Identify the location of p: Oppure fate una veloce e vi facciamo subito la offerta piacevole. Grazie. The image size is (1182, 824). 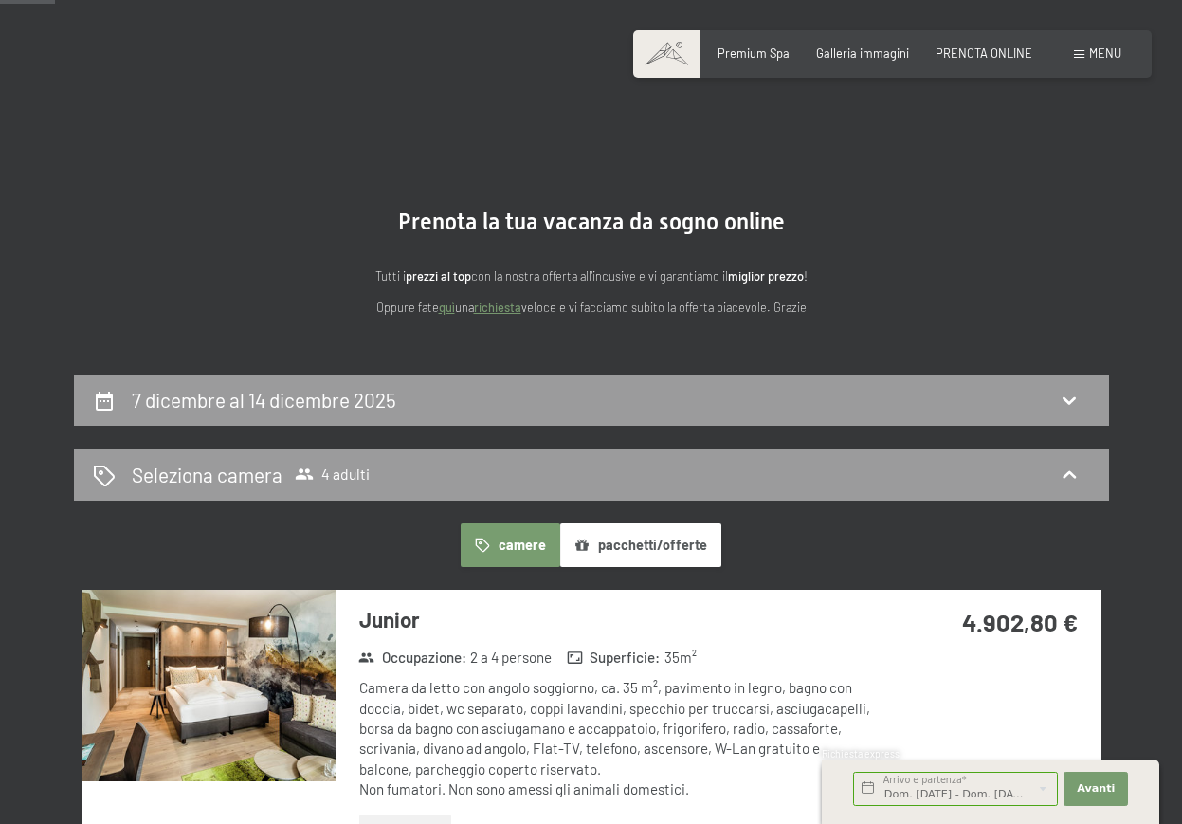
(591, 307).